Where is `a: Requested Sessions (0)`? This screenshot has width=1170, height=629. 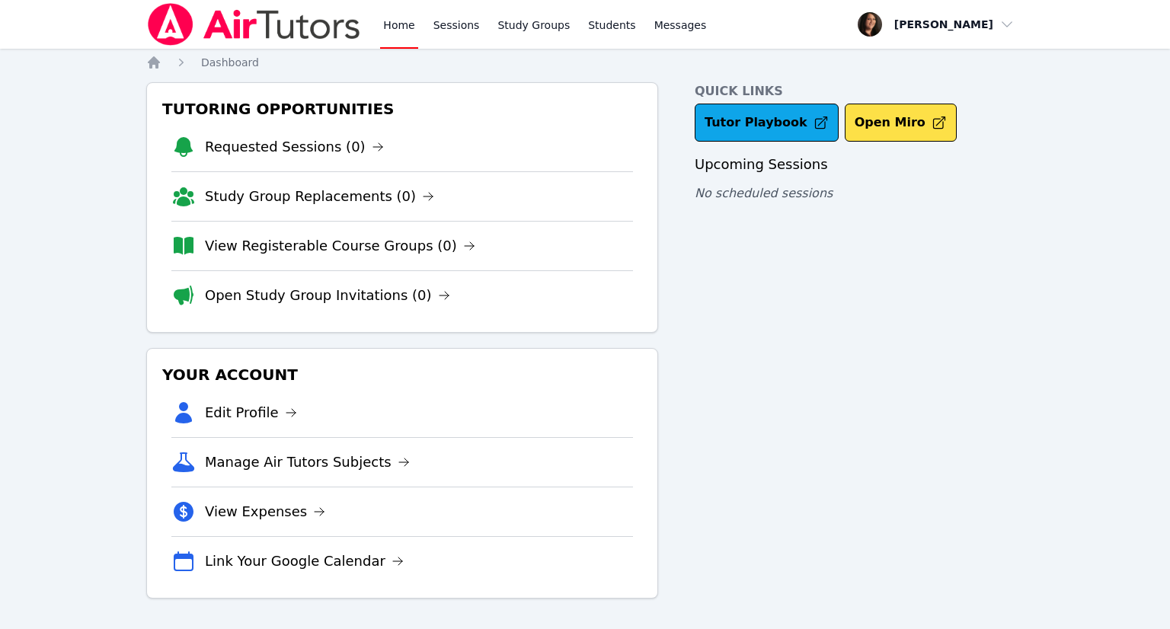 a: Requested Sessions (0) is located at coordinates (294, 147).